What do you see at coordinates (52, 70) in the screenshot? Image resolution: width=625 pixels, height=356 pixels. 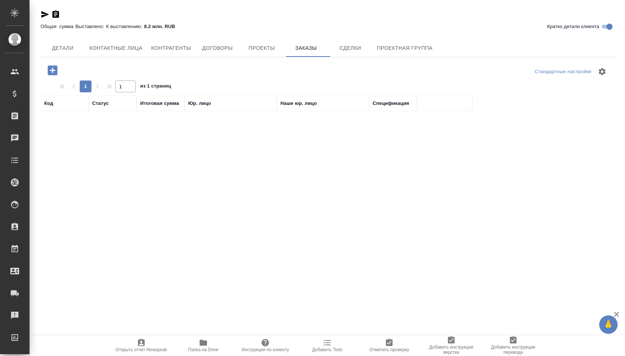 I see `button: Добавить проект` at bounding box center [52, 70].